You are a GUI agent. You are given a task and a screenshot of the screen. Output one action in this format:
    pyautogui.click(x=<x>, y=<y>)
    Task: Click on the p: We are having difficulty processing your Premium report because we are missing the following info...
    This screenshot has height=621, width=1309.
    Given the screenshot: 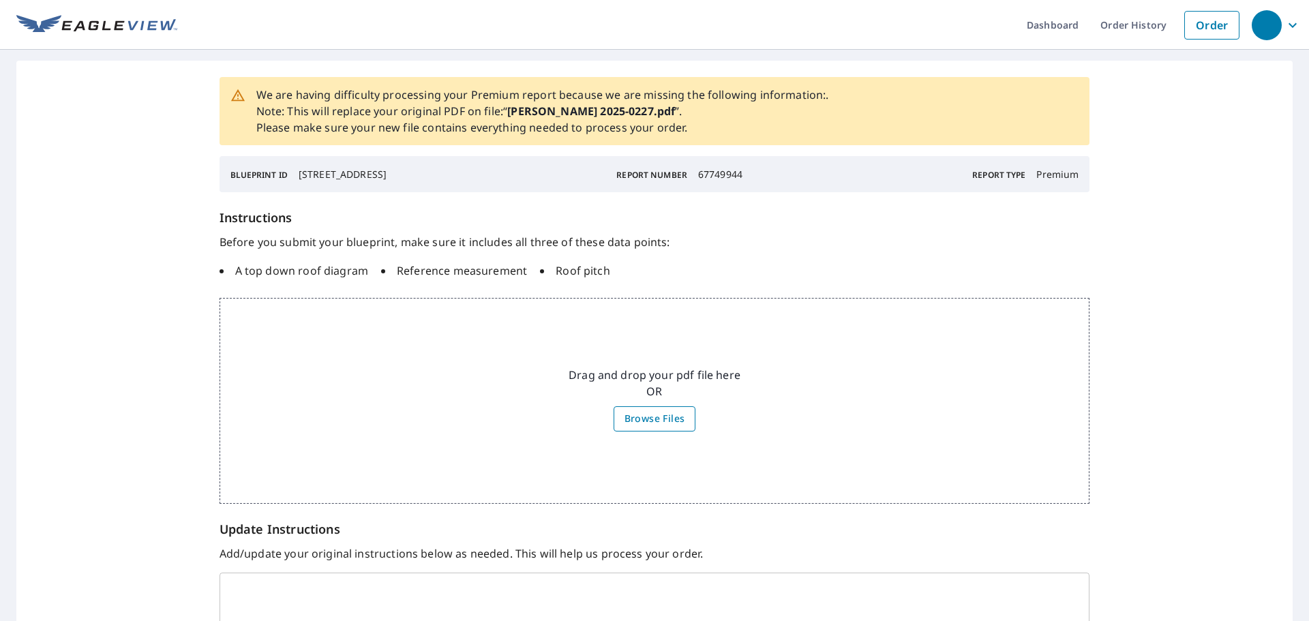 What is the action you would take?
    pyautogui.click(x=543, y=111)
    